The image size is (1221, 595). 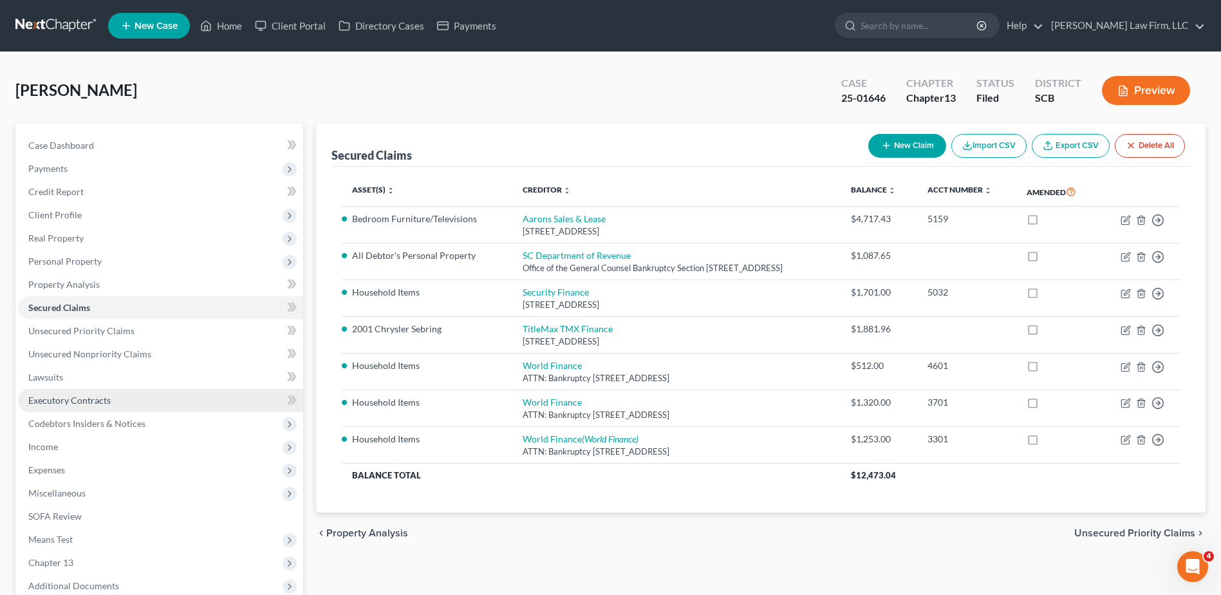 What do you see at coordinates (43, 446) in the screenshot?
I see `span: Income` at bounding box center [43, 446].